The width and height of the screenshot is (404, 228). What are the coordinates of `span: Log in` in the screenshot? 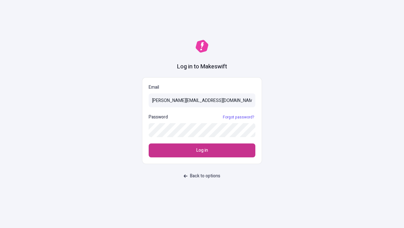 It's located at (202, 150).